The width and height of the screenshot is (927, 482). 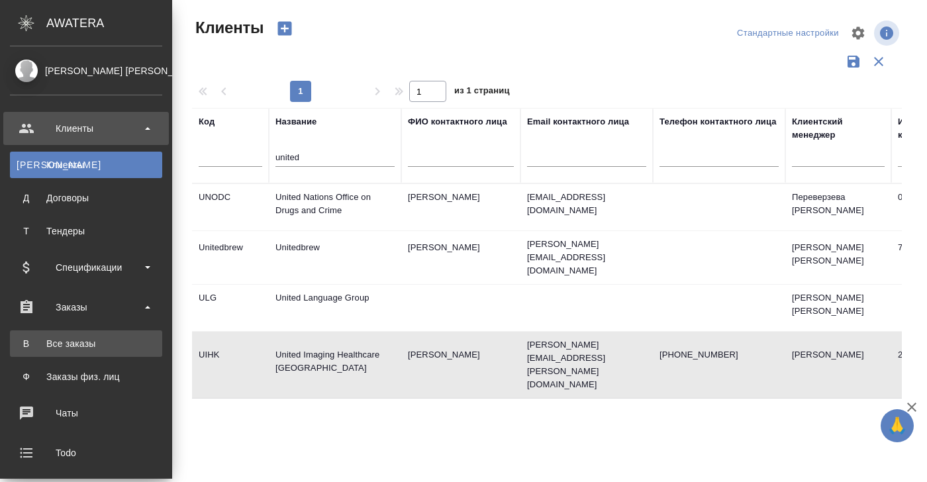 I want to click on td: United Nations Office on Drugs and Crime, so click(x=335, y=207).